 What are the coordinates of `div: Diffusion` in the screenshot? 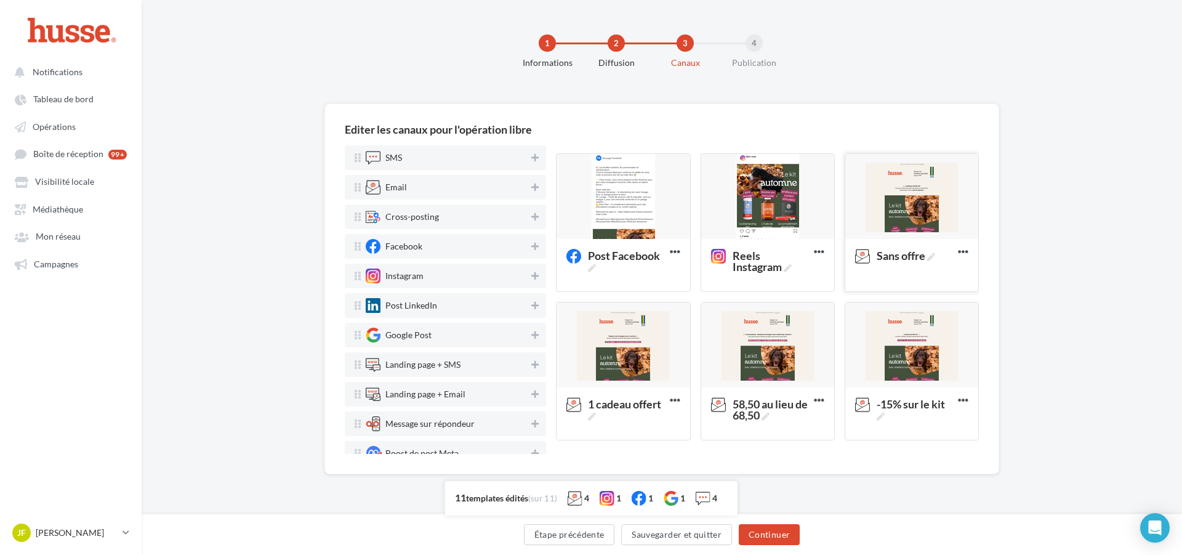 It's located at (616, 63).